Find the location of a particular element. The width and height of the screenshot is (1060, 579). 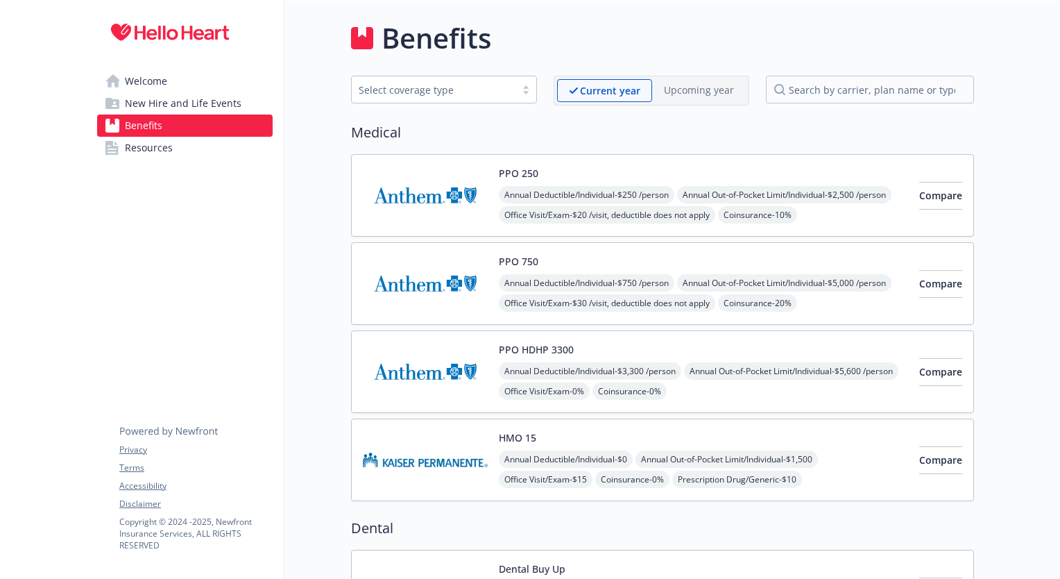

span: Prescription Drug/Generic - $10 is located at coordinates (737, 479).